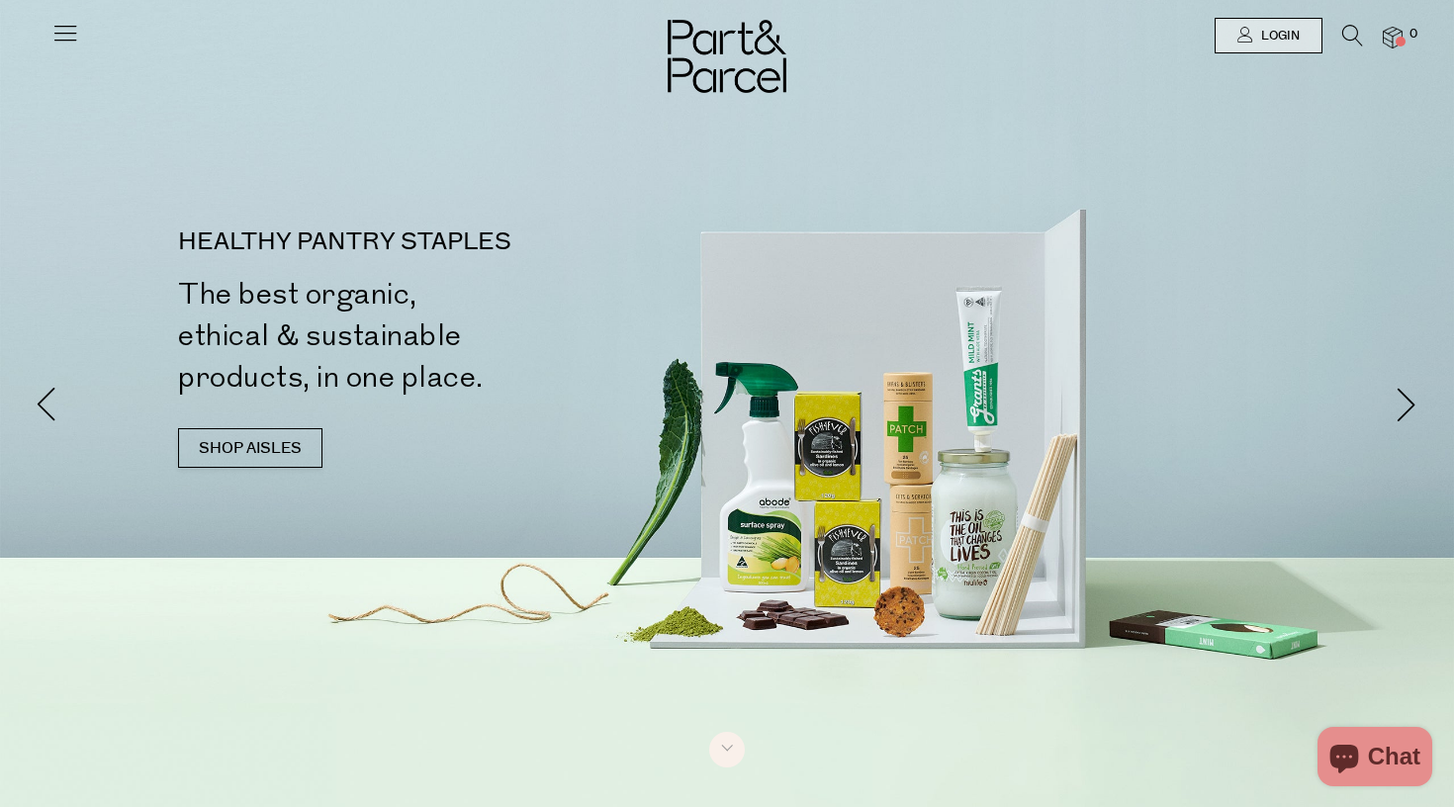 The image size is (1454, 807). Describe the element at coordinates (250, 448) in the screenshot. I see `a: SHOP AISLES` at that location.